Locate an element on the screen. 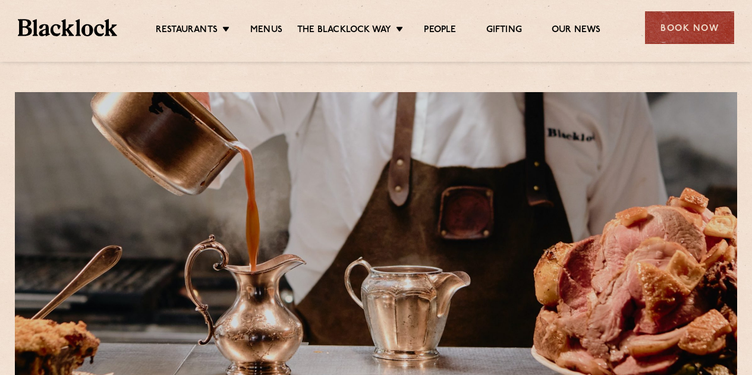  a: People is located at coordinates (440, 31).